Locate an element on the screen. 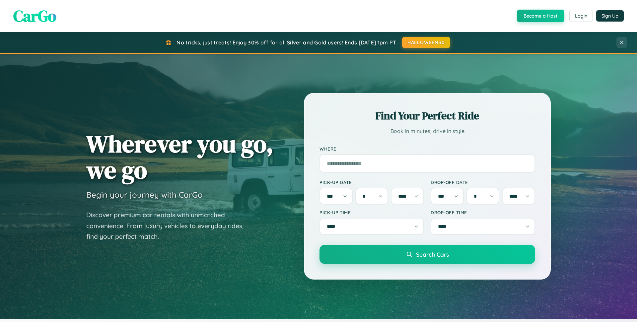 The image size is (637, 322). h2: Find Your Perfect Ride is located at coordinates (428, 116).